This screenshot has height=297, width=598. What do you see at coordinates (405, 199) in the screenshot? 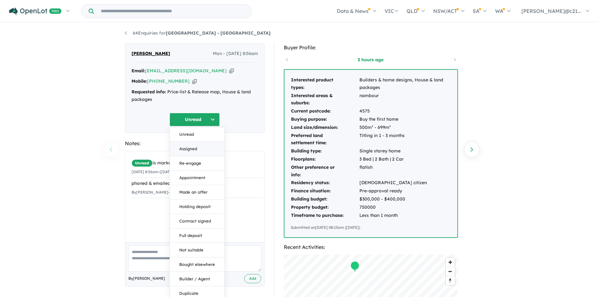
I see `td: $300,000 - $400,000` at bounding box center [405, 199].